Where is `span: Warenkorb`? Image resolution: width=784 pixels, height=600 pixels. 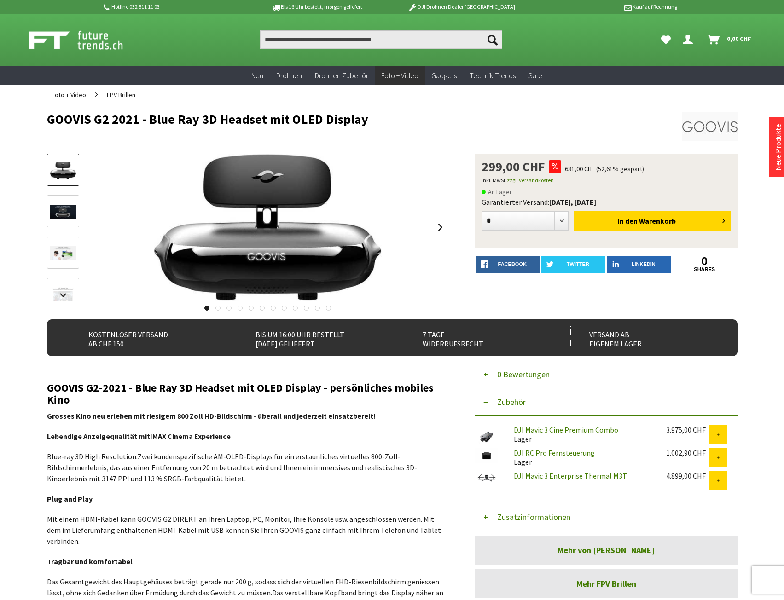 span: Warenkorb is located at coordinates (657, 221).